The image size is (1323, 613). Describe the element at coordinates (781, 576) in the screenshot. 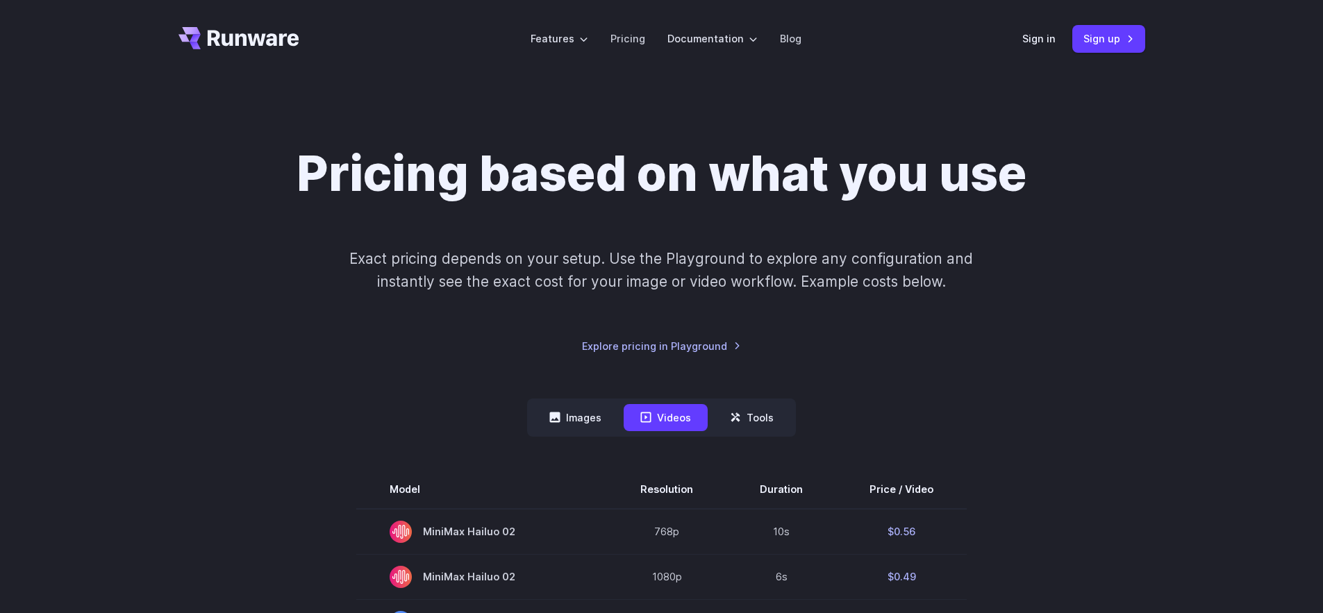

I see `td: 6s` at that location.